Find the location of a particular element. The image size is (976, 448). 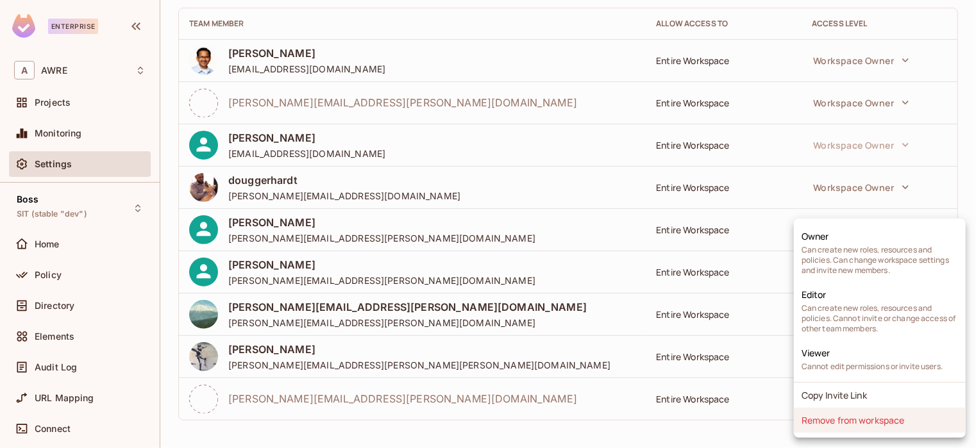

span: Viewer is located at coordinates (815, 353).